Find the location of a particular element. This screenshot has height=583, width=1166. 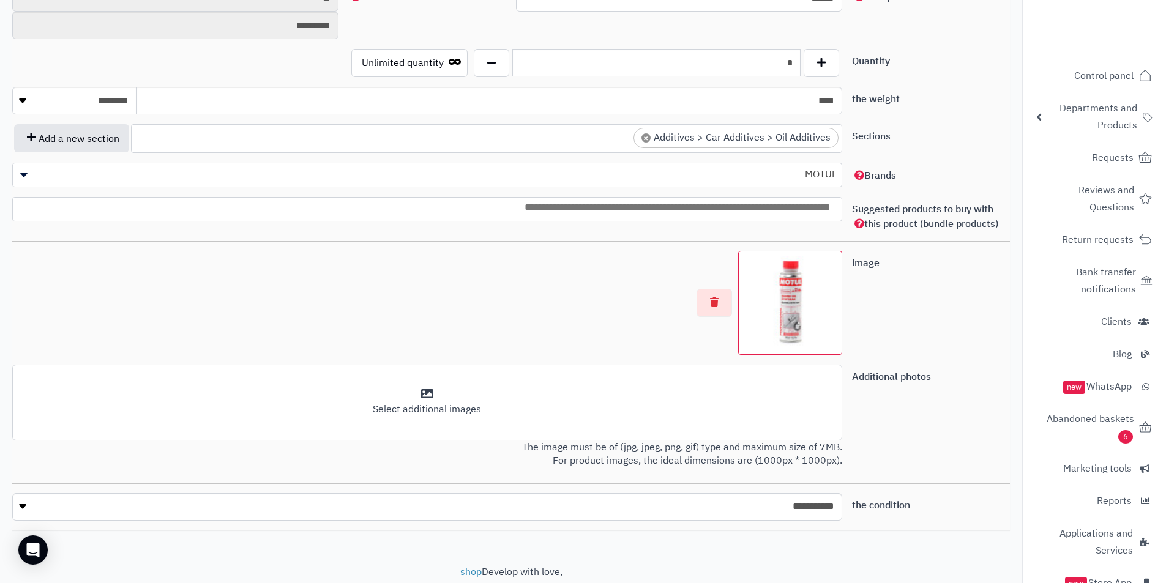

a: Return requests is located at coordinates (1094, 240).